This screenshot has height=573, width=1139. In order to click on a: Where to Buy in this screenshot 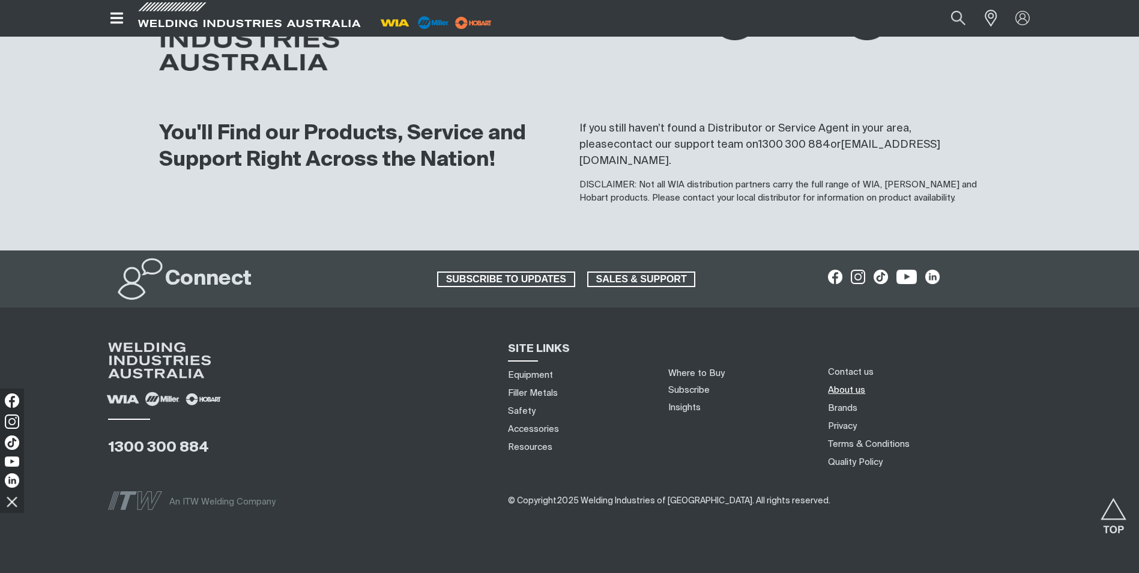, I will do `click(696, 373)`.